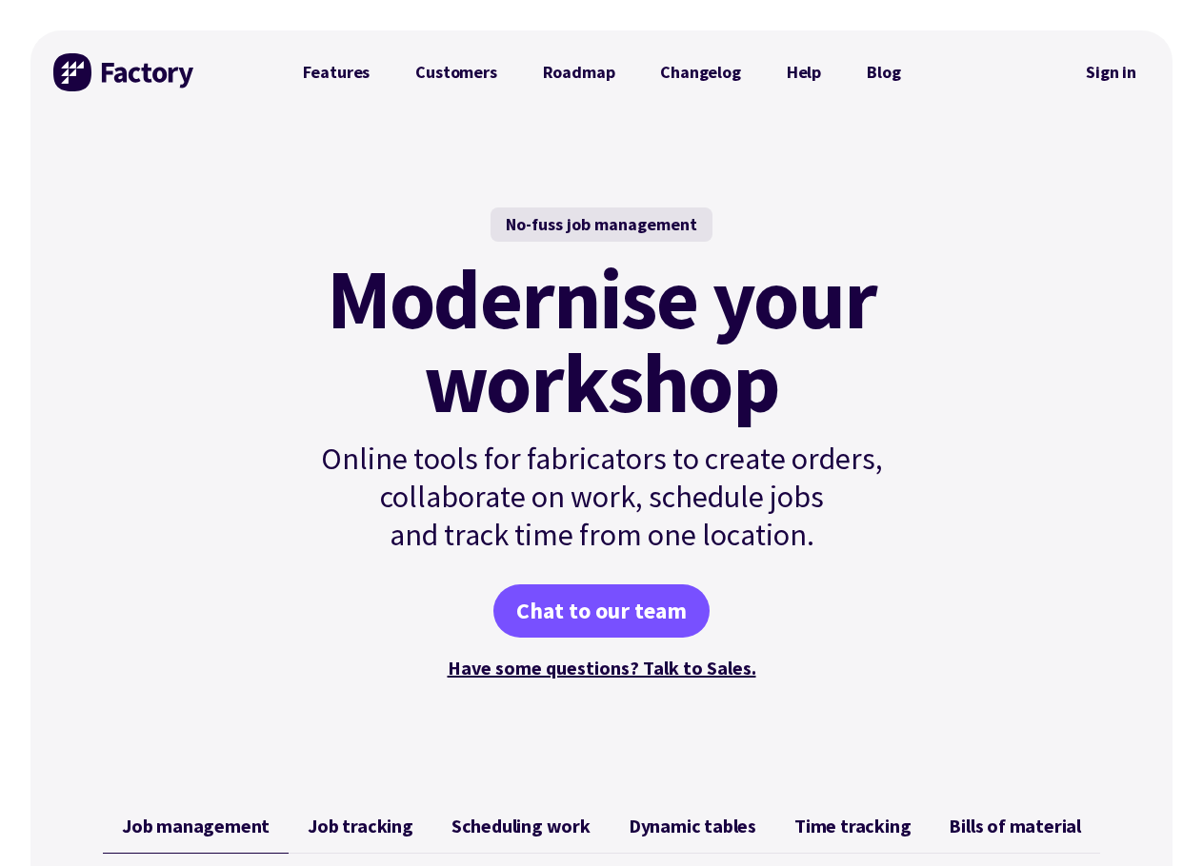 Image resolution: width=1203 pixels, height=866 pixels. Describe the element at coordinates (700, 72) in the screenshot. I see `a: Changelog` at that location.